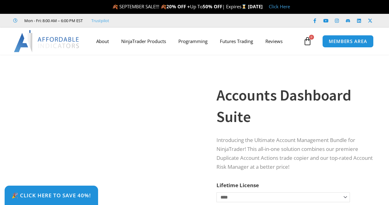 The height and width of the screenshot is (205, 389). Describe the element at coordinates (53, 21) in the screenshot. I see `span: Mon - Fri: 8:00 AM – 6:00 PM EST` at that location.